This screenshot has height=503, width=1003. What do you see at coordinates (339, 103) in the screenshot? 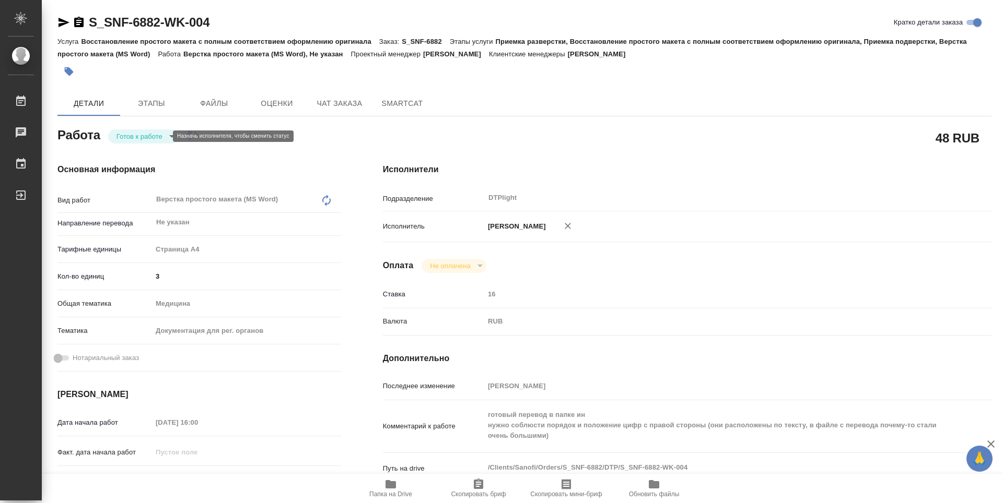
I see `span: Чат заказа` at bounding box center [339, 103].